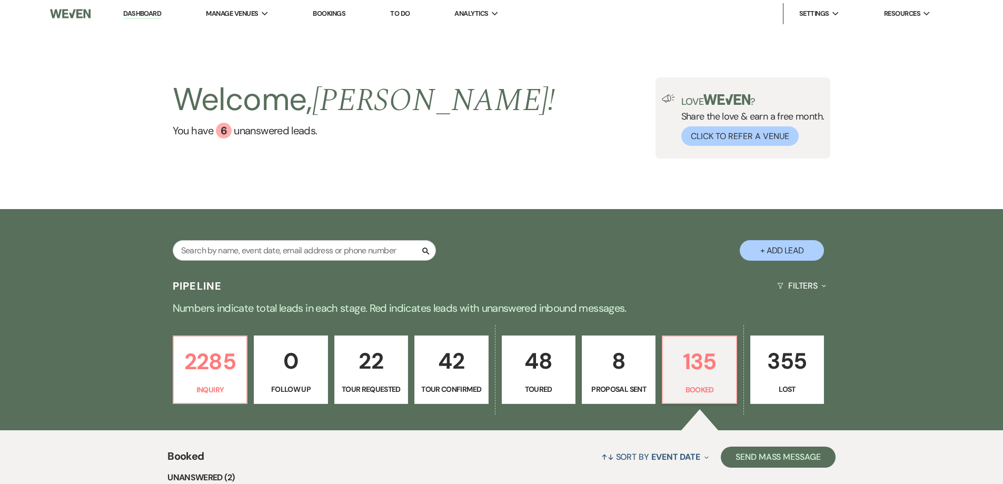  I want to click on p: Tour Requested, so click(371, 389).